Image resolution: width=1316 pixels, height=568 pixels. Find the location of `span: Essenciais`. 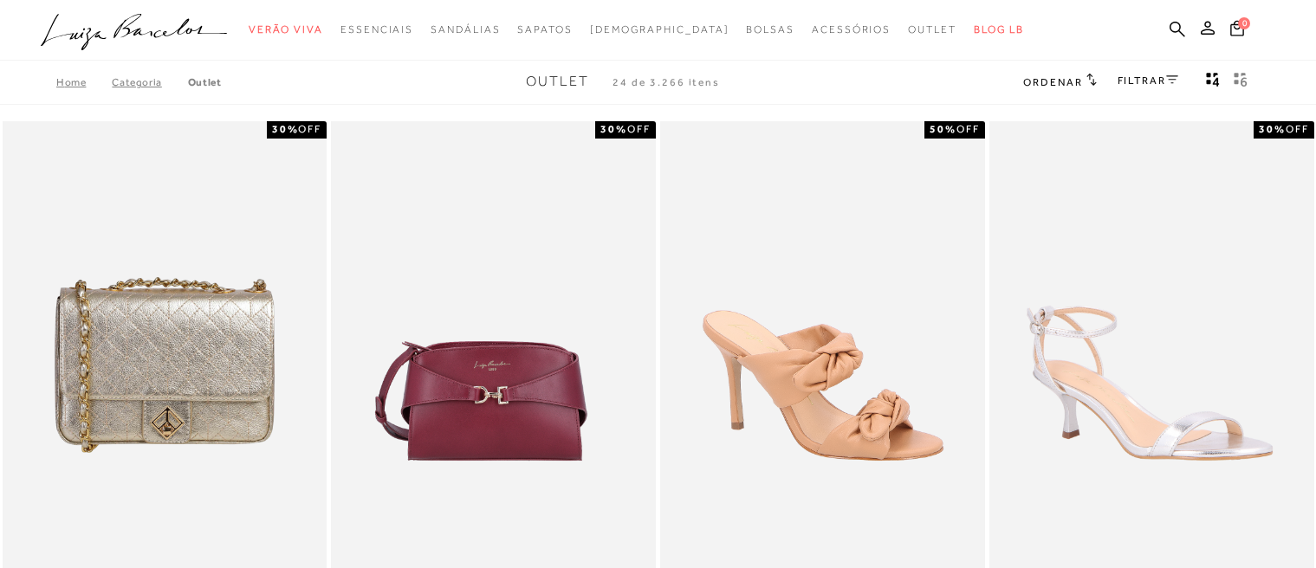

span: Essenciais is located at coordinates (377, 29).